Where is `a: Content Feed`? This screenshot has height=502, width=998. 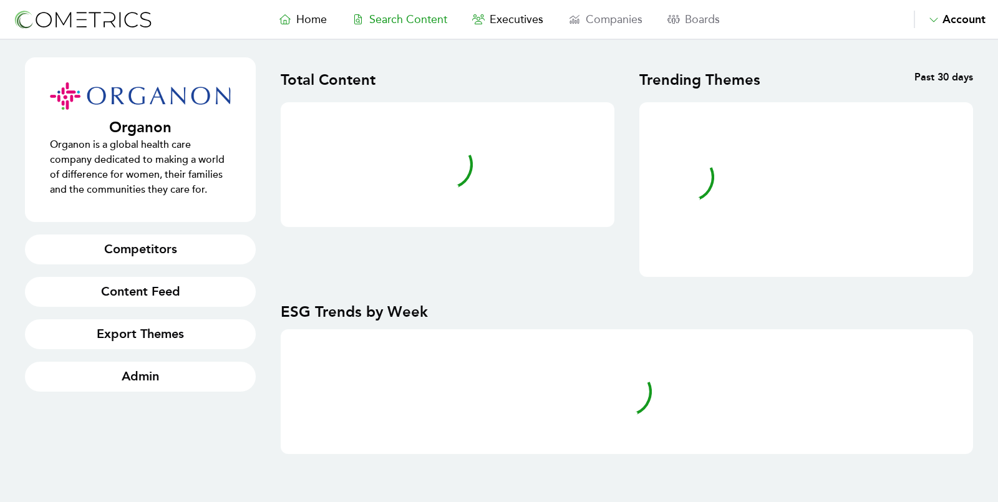 a: Content Feed is located at coordinates (140, 292).